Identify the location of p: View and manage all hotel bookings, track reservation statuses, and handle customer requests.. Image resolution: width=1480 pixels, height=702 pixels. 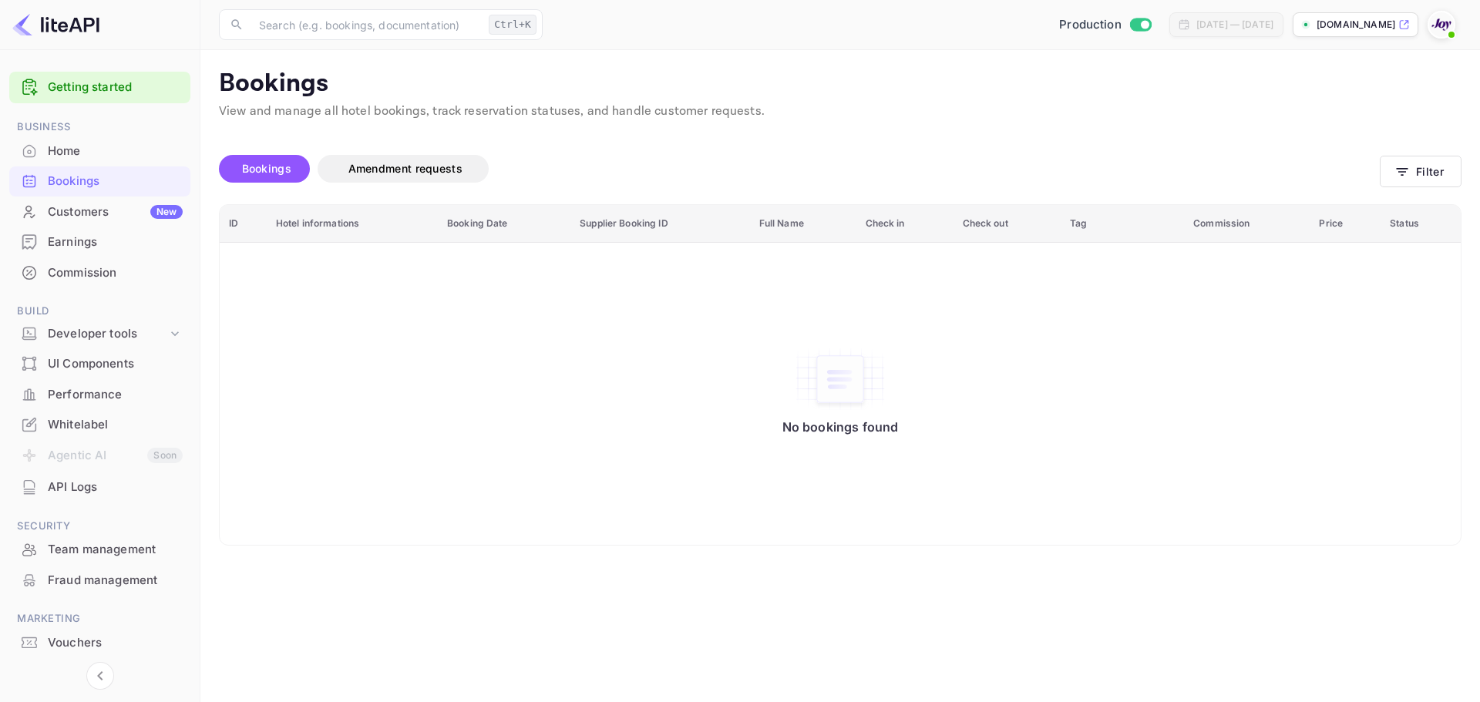
(840, 112).